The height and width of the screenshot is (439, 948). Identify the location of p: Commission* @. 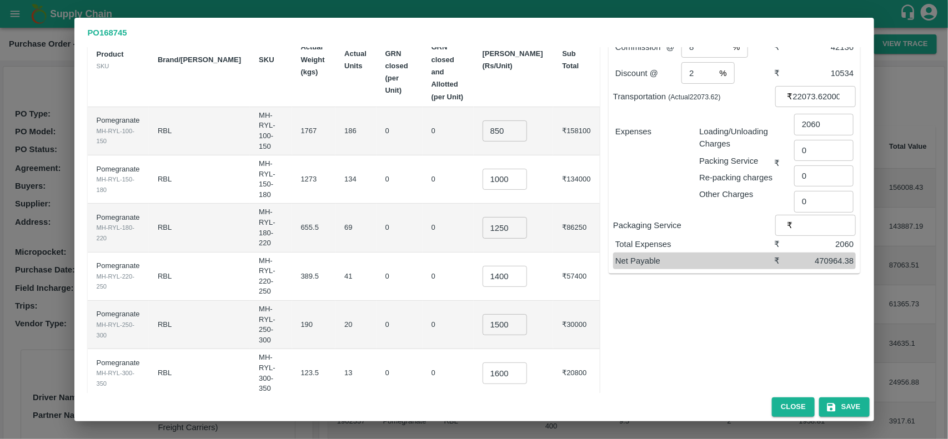
(648, 47).